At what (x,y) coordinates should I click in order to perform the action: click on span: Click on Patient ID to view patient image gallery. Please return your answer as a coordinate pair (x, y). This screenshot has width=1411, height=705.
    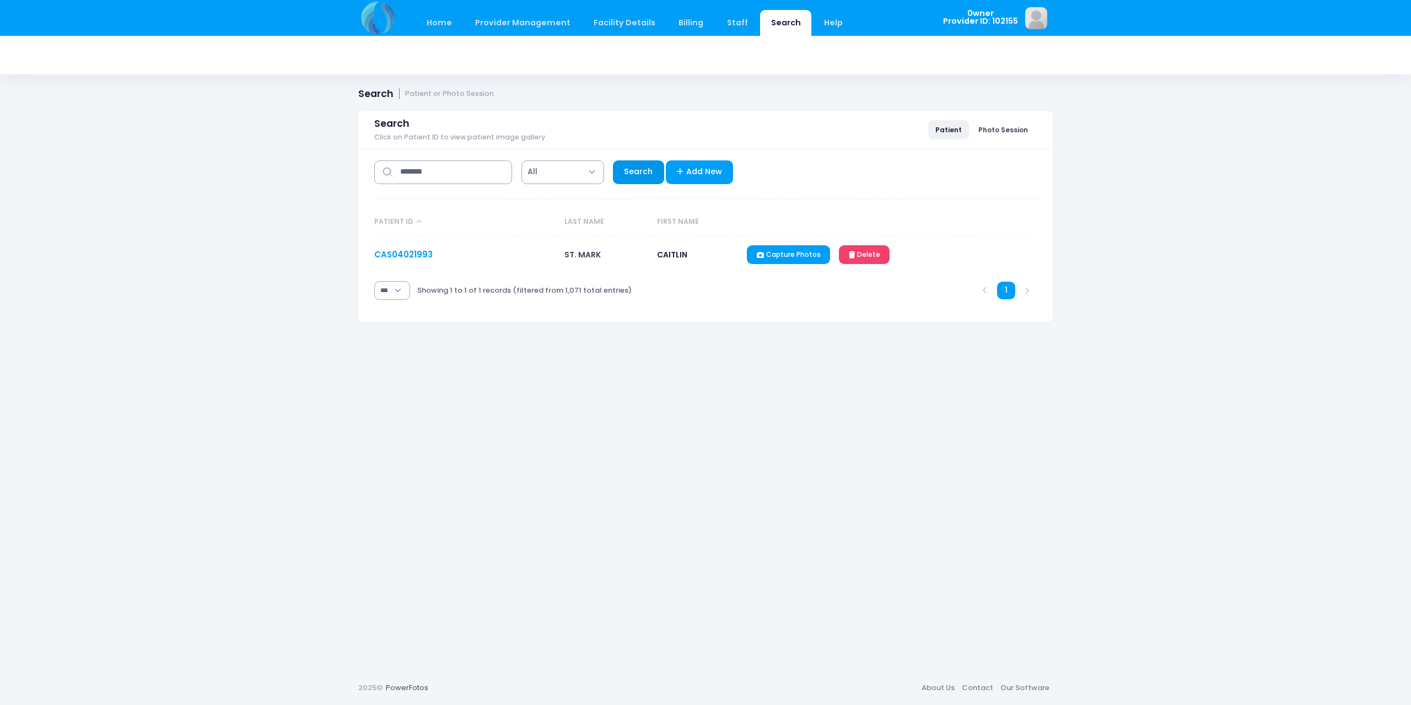
    Looking at the image, I should click on (460, 137).